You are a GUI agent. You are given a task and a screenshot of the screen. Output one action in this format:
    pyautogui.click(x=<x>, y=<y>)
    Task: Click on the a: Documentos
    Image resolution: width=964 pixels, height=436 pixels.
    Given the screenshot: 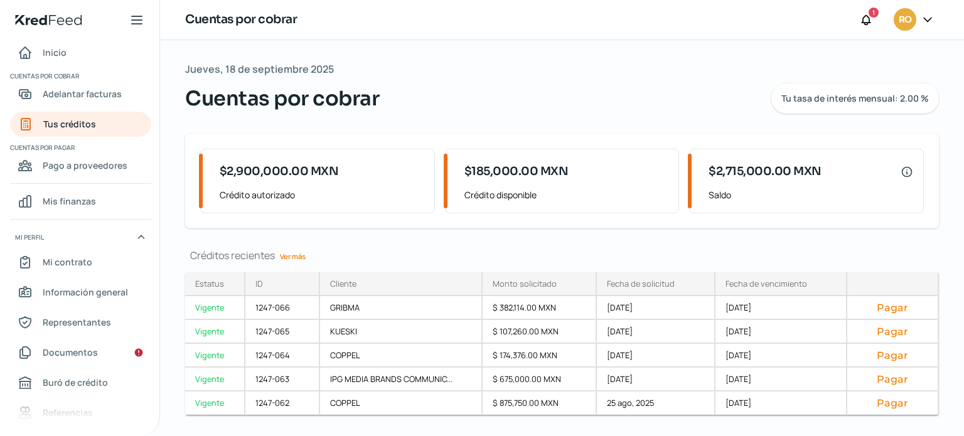 What is the action you would take?
    pyautogui.click(x=80, y=353)
    